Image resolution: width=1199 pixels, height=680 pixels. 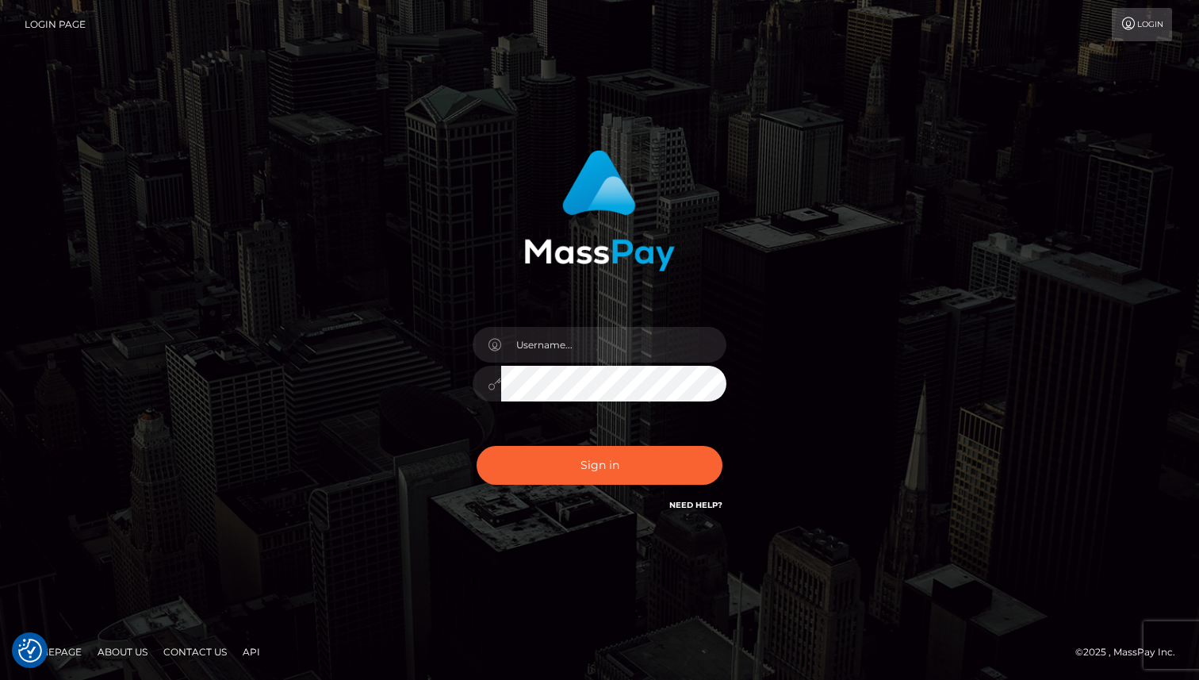 What do you see at coordinates (55, 25) in the screenshot?
I see `a: Login Page` at bounding box center [55, 25].